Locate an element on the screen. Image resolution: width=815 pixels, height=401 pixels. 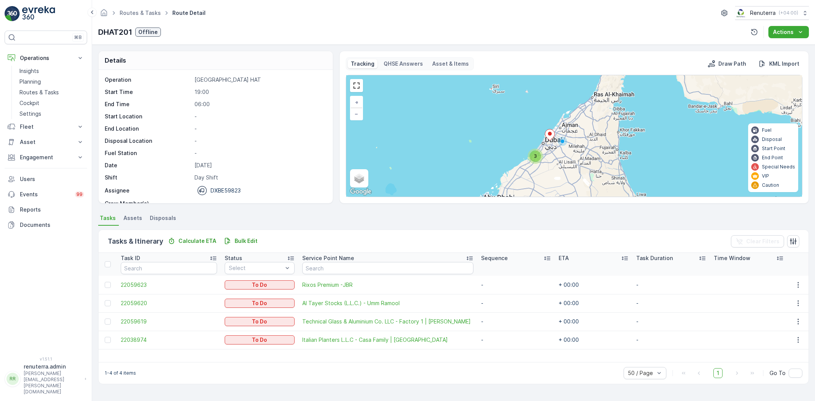
p: 19:00 is located at coordinates (260, 92).